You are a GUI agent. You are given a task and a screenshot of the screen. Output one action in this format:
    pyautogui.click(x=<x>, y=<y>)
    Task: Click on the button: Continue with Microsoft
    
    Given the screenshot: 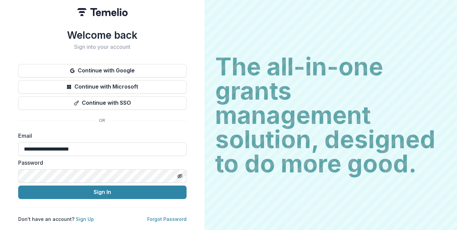 What is the action you would take?
    pyautogui.click(x=102, y=87)
    